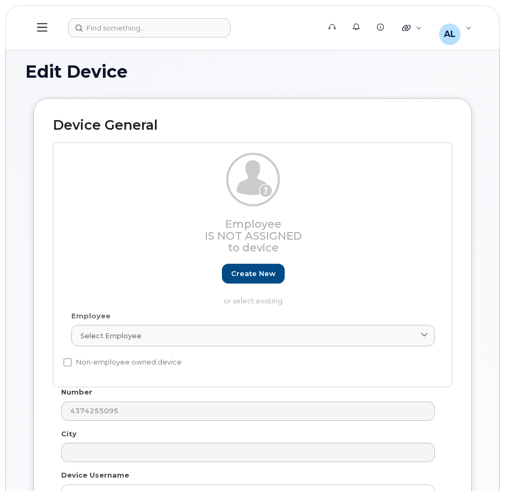 The width and height of the screenshot is (505, 491). Describe the element at coordinates (68, 363) in the screenshot. I see `input: Non-employee owned device` at that location.